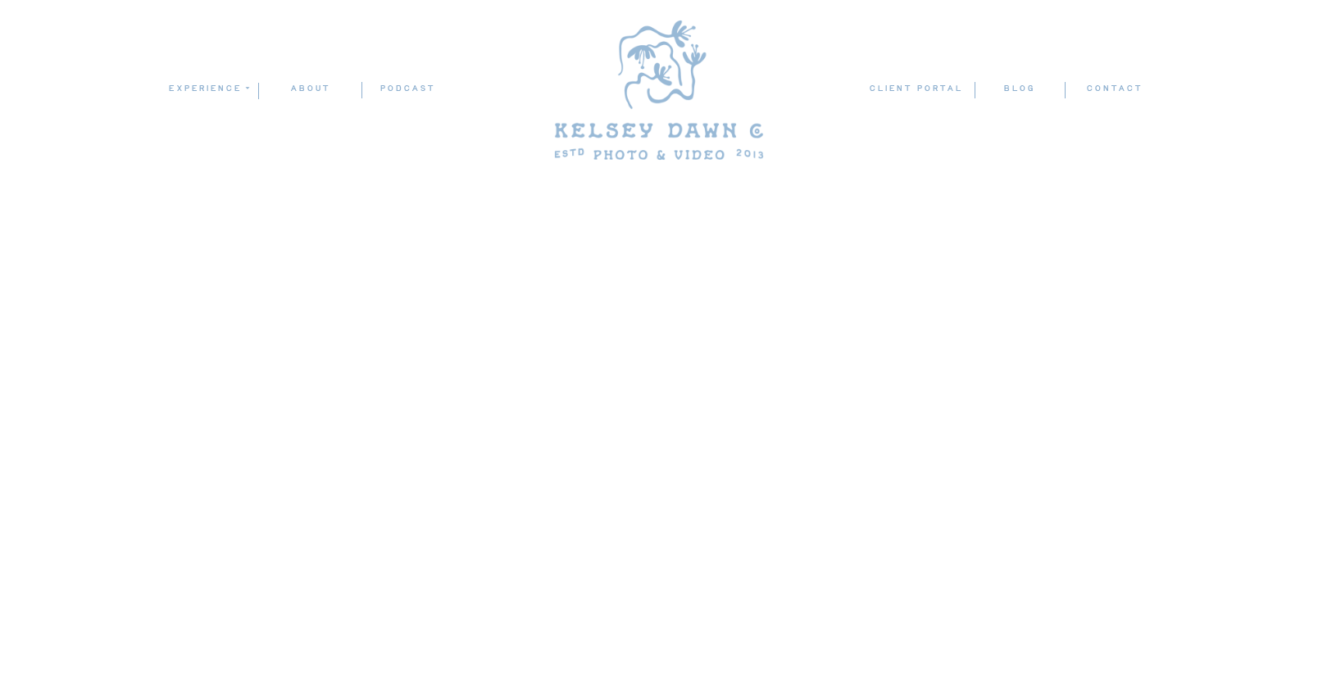  I want to click on a: client portal, so click(917, 89).